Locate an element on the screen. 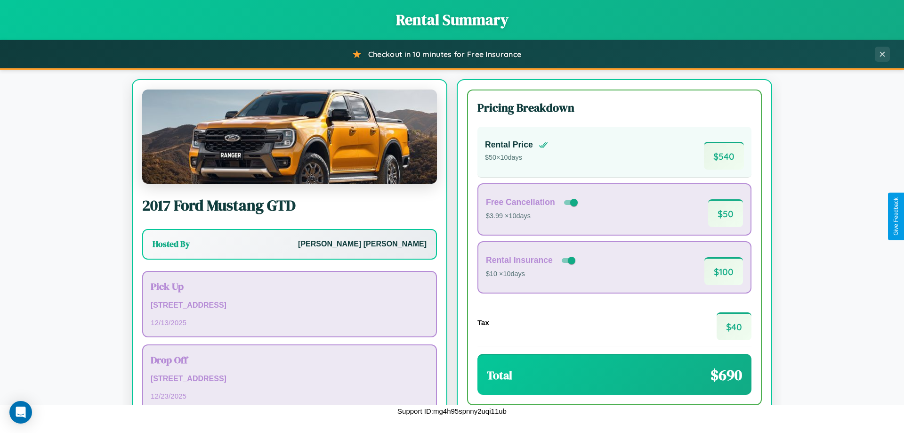 The height and width of the screenshot is (433, 904). h1: Rental Summary is located at coordinates (452, 20).